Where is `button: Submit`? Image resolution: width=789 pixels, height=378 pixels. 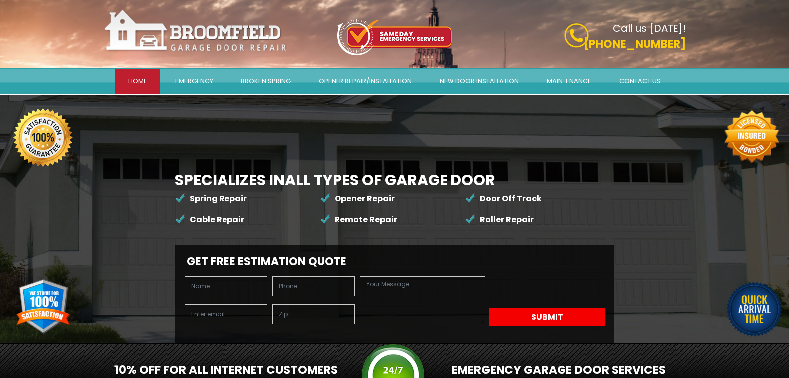 button: Submit is located at coordinates (547, 317).